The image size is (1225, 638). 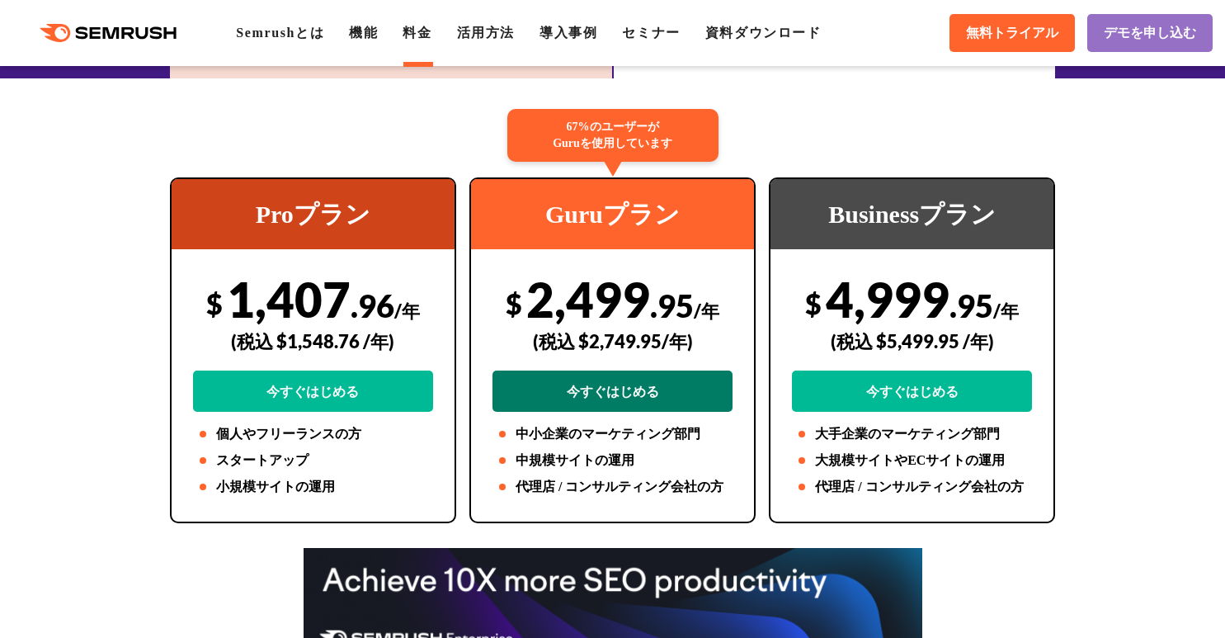 What do you see at coordinates (912, 434) in the screenshot?
I see `li: 大手企業のマーケティング部門` at bounding box center [912, 434].